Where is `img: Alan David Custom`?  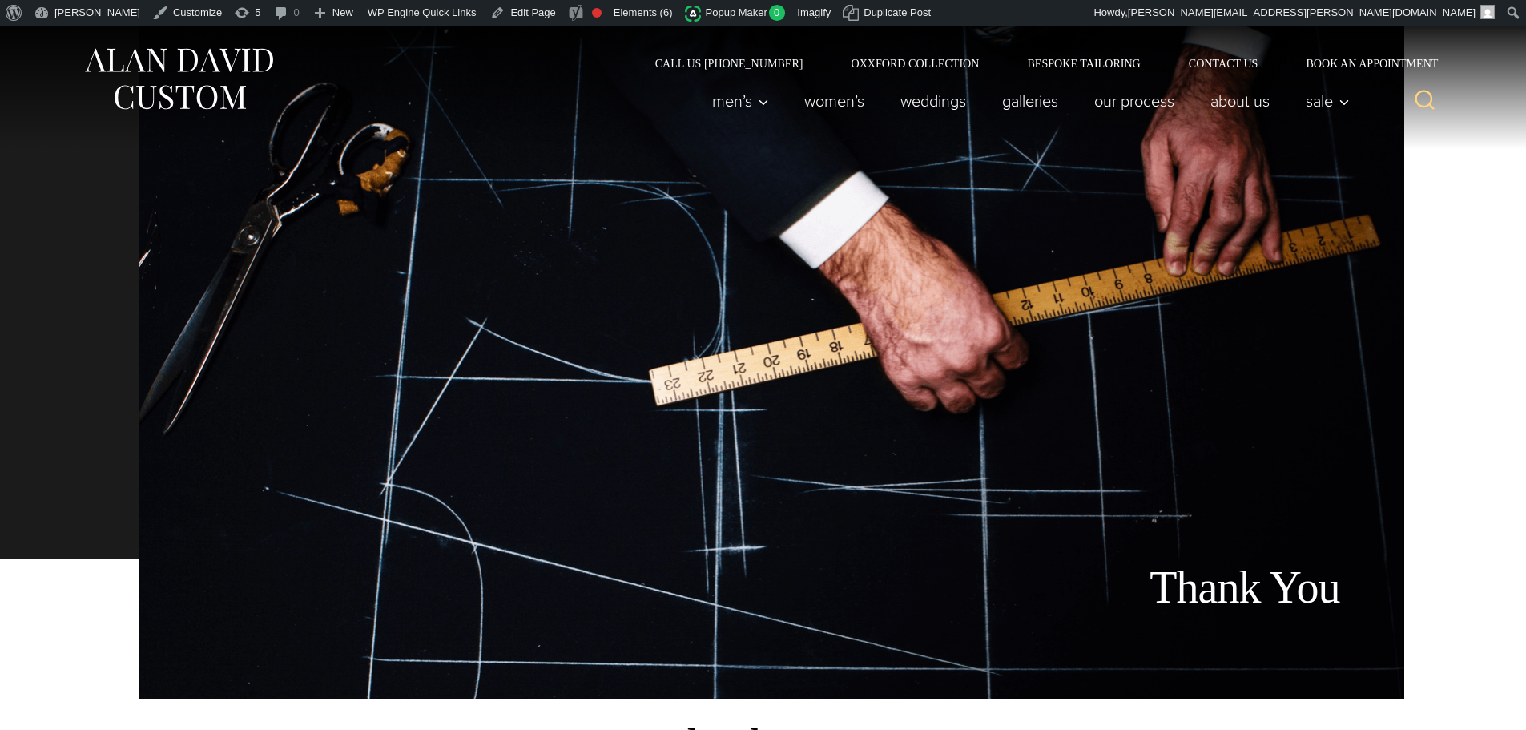
img: Alan David Custom is located at coordinates (179, 78).